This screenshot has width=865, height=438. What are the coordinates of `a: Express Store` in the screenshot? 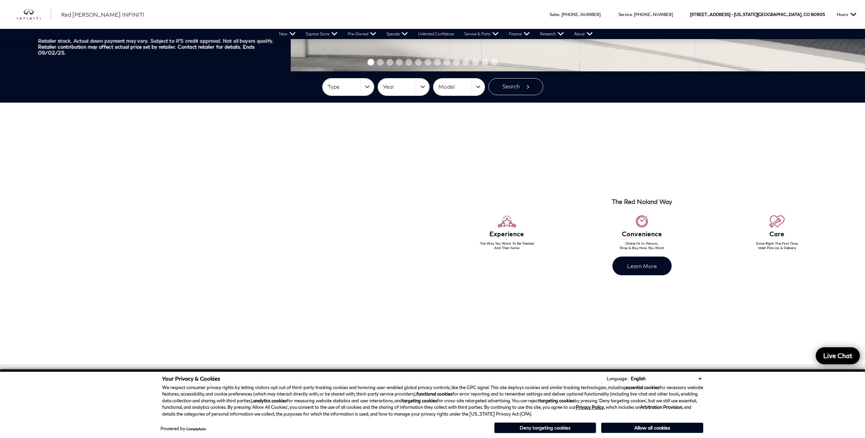 It's located at (321, 34).